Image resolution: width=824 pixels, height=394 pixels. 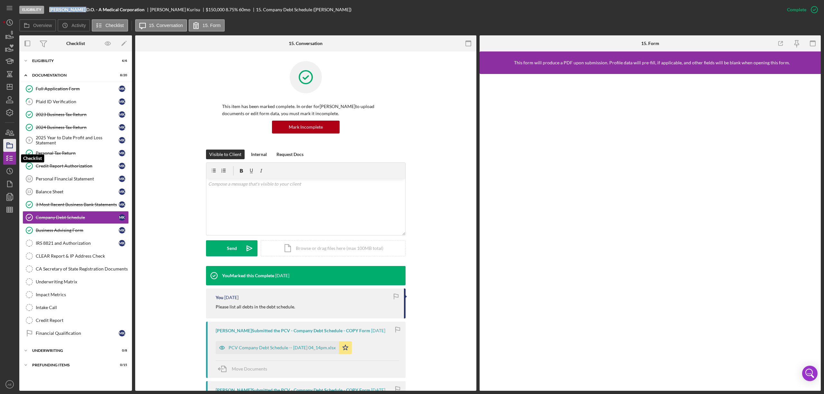 What do you see at coordinates (232, 249) in the screenshot?
I see `div: Send` at bounding box center [232, 249].